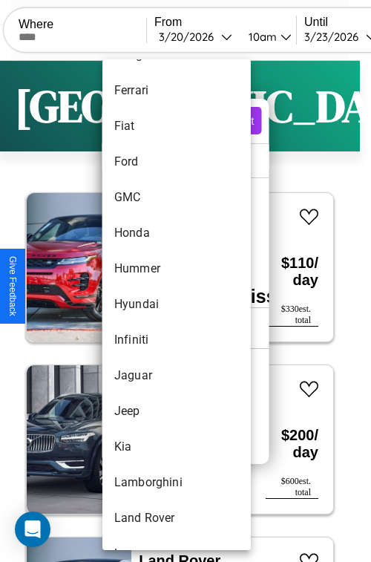 This screenshot has width=371, height=562. What do you see at coordinates (33, 529) in the screenshot?
I see `div: Open Intercom Messenger` at bounding box center [33, 529].